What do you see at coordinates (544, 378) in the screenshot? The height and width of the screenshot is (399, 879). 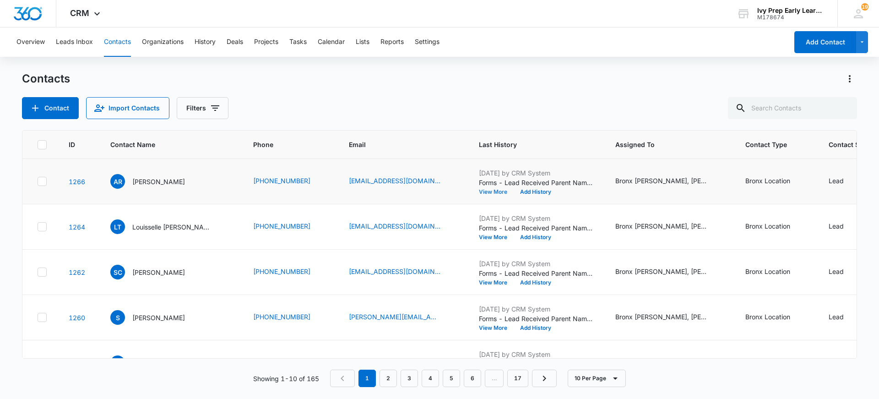 I see `a: Next Page` at bounding box center [544, 378].